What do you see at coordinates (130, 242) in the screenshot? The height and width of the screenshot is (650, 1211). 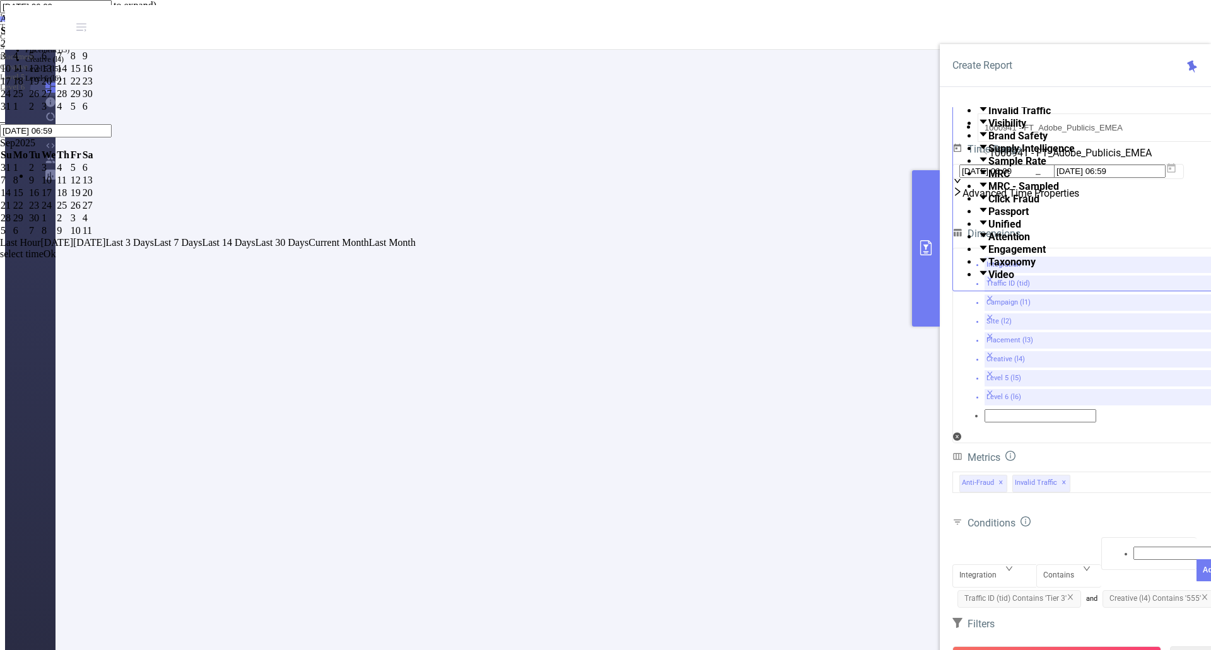 I see `span: Last 3 Days` at bounding box center [130, 242].